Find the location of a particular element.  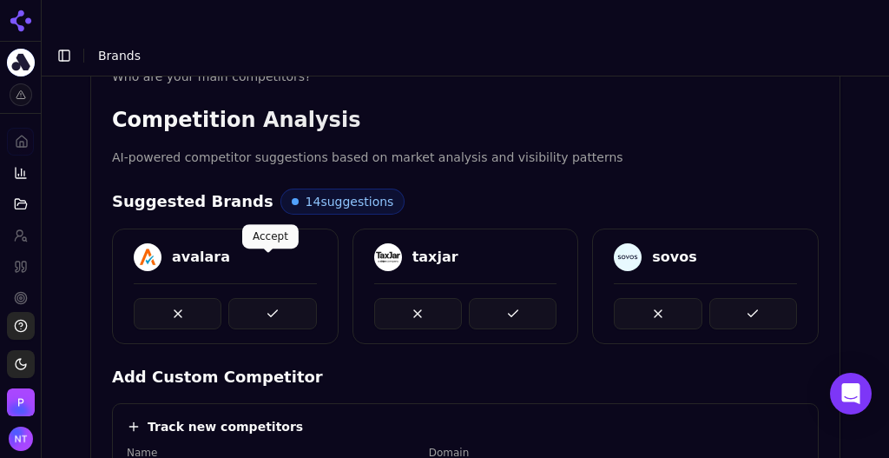

button: Current brand: Anrok is located at coordinates (21, 63).